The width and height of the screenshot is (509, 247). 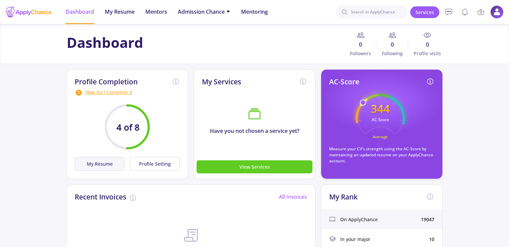 I want to click on text: 344, so click(x=380, y=109).